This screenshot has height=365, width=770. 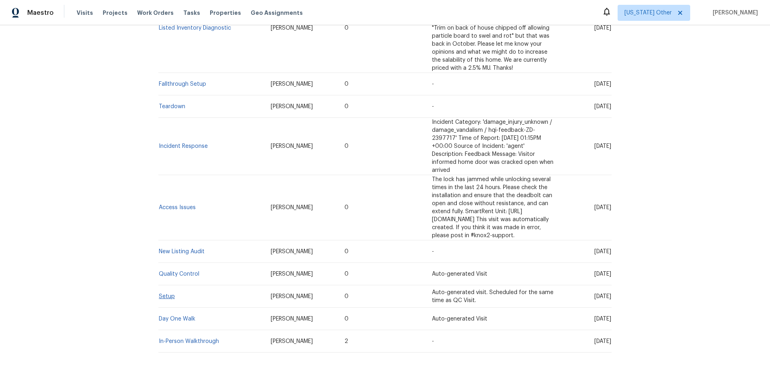 What do you see at coordinates (492, 146) in the screenshot?
I see `span: Incident Category: 'damage_injury_unknown / damage_vandalism / hqi-feedback-ZD- 2397717' Time of ...` at bounding box center [492, 146].